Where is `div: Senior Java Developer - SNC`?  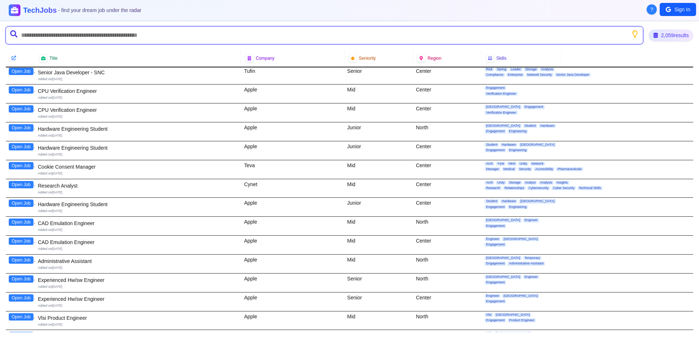
div: Senior Java Developer - SNC is located at coordinates (138, 72).